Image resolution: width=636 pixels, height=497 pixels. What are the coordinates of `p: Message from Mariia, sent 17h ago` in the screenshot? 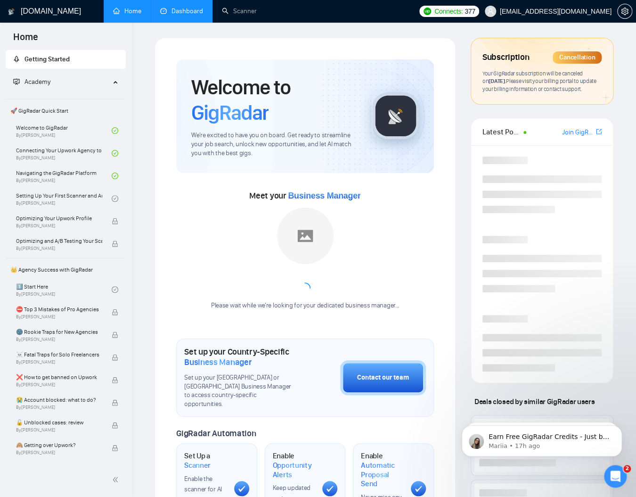 It's located at (102, 41).